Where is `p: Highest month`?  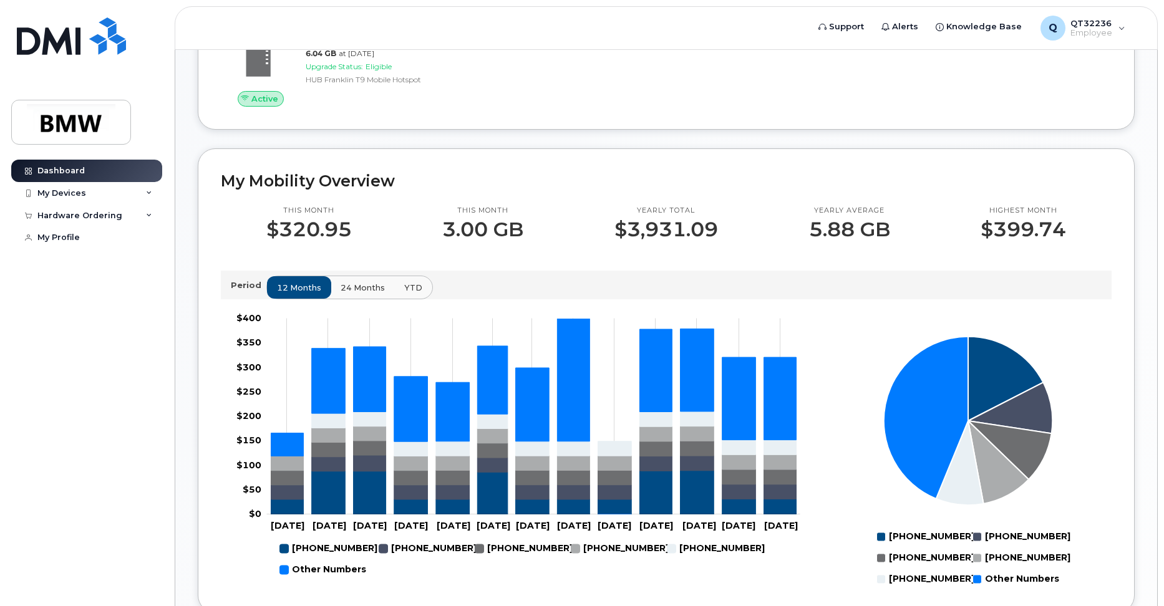
p: Highest month is located at coordinates (1023, 211).